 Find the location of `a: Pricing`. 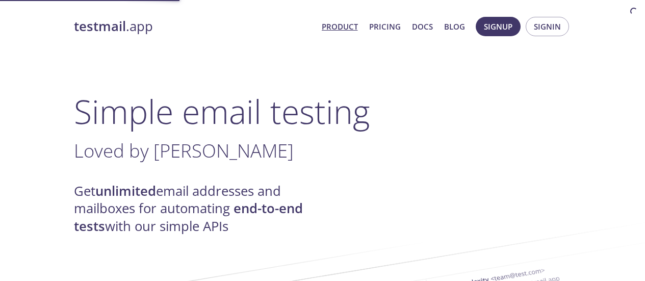

a: Pricing is located at coordinates (385, 27).